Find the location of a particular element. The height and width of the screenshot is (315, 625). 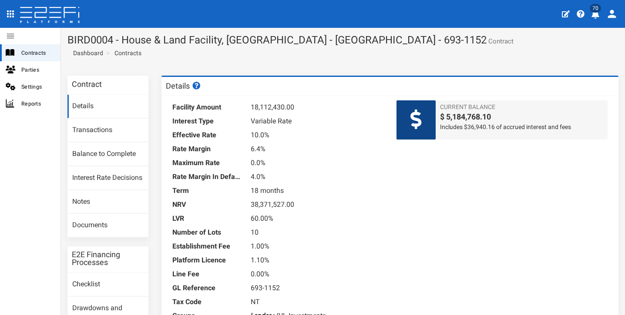

dd: 38,371,527.00 is located at coordinates (317, 205).